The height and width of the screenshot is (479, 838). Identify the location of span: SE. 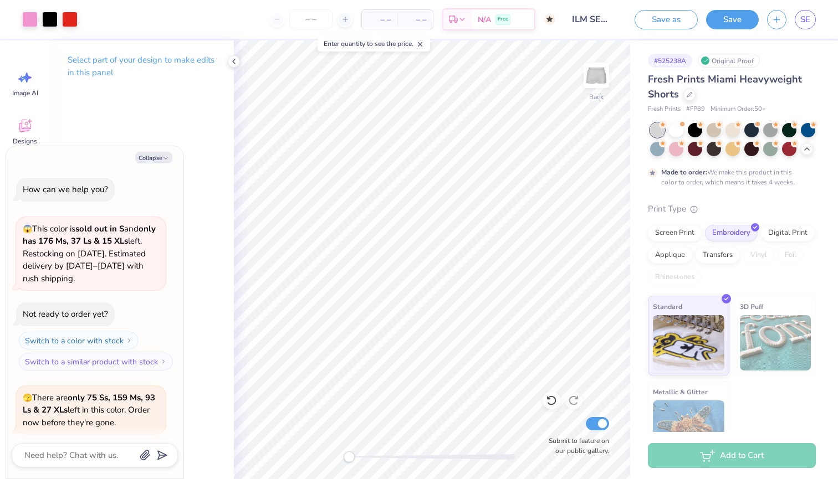
(805, 19).